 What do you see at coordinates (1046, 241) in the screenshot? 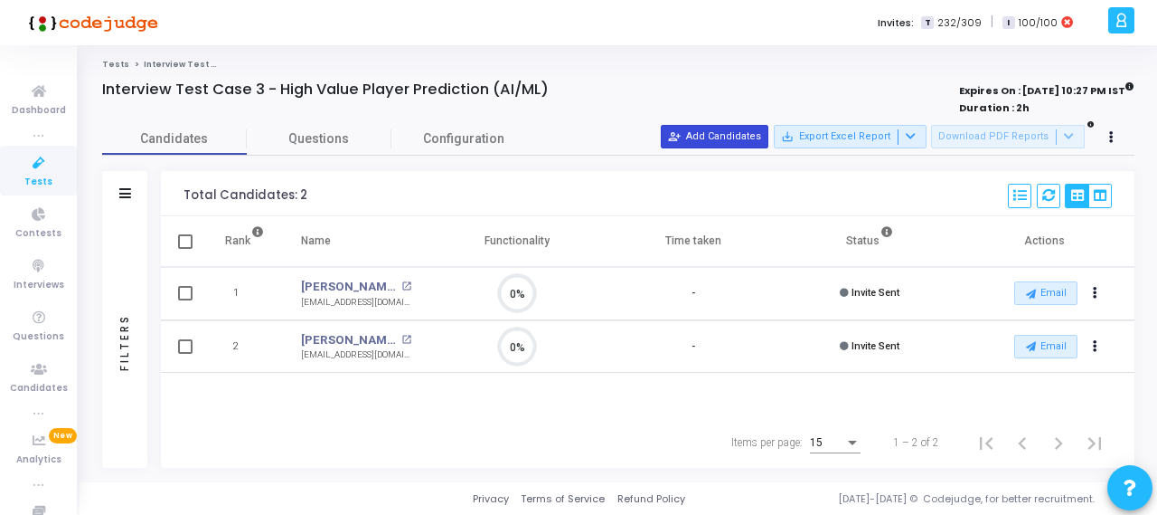
I see `th: Actions` at bounding box center [1046, 241].